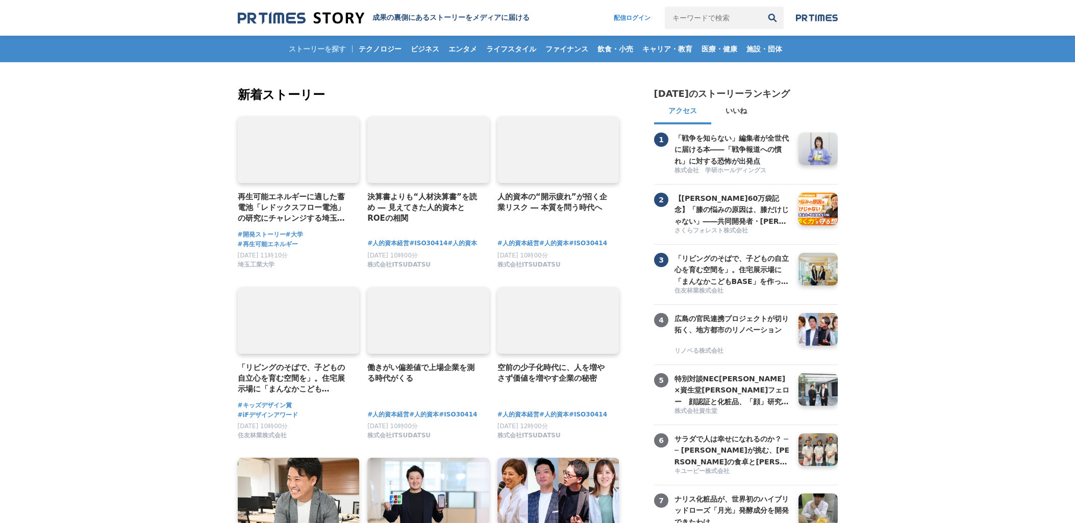 Image resolution: width=1075 pixels, height=523 pixels. What do you see at coordinates (463, 49) in the screenshot?
I see `span: エンタメ` at bounding box center [463, 49].